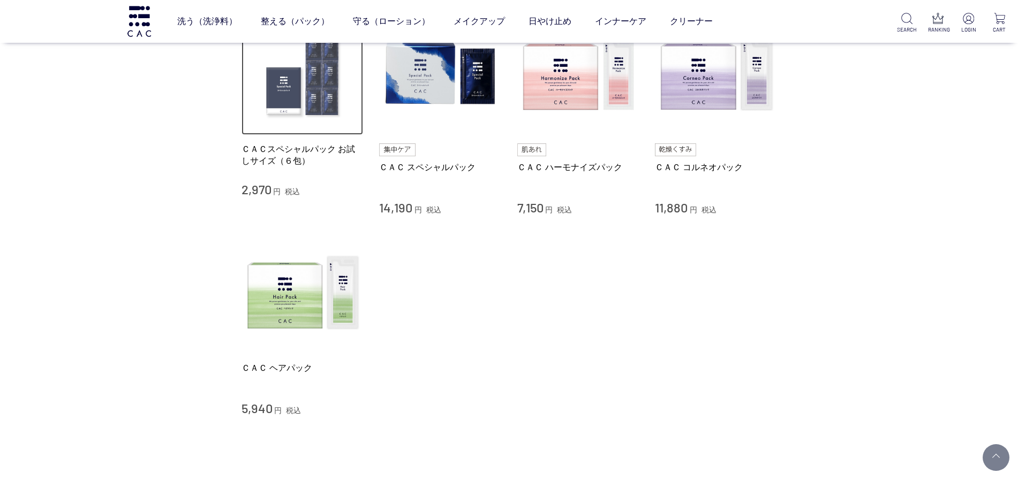  Describe the element at coordinates (968, 29) in the screenshot. I see `p: LOGIN` at that location.